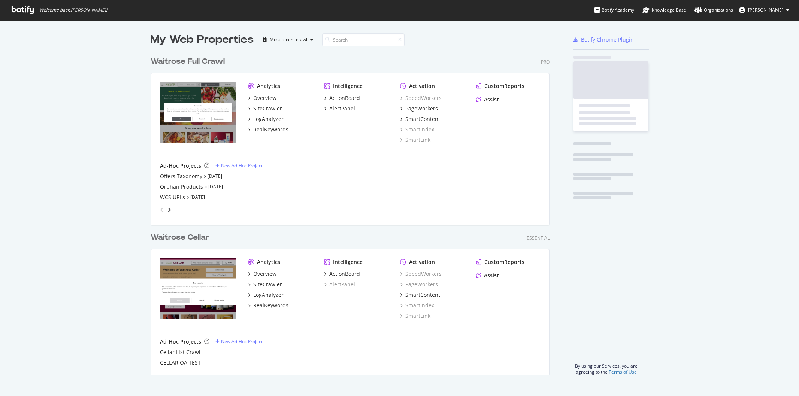 The image size is (799, 396). What do you see at coordinates (604, 40) in the screenshot?
I see `a: Botify Chrome Plugin` at bounding box center [604, 40].